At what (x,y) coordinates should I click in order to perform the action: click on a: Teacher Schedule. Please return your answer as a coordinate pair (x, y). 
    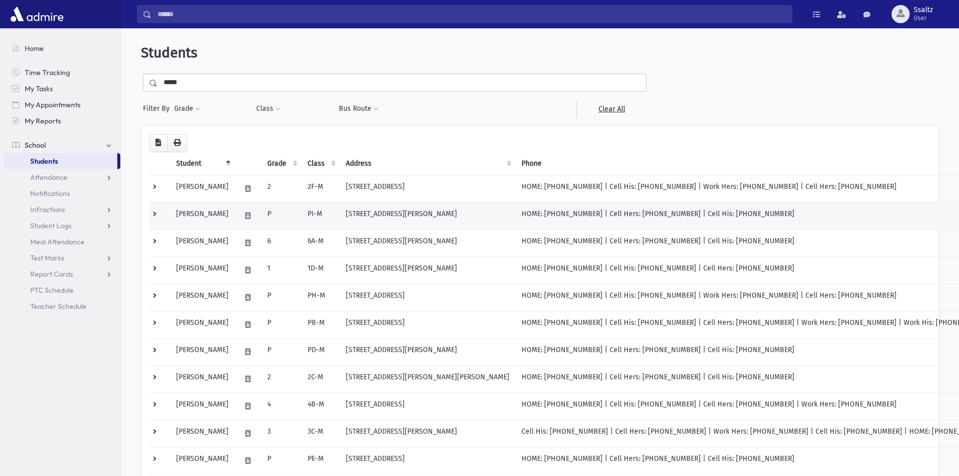
    Looking at the image, I should click on (62, 306).